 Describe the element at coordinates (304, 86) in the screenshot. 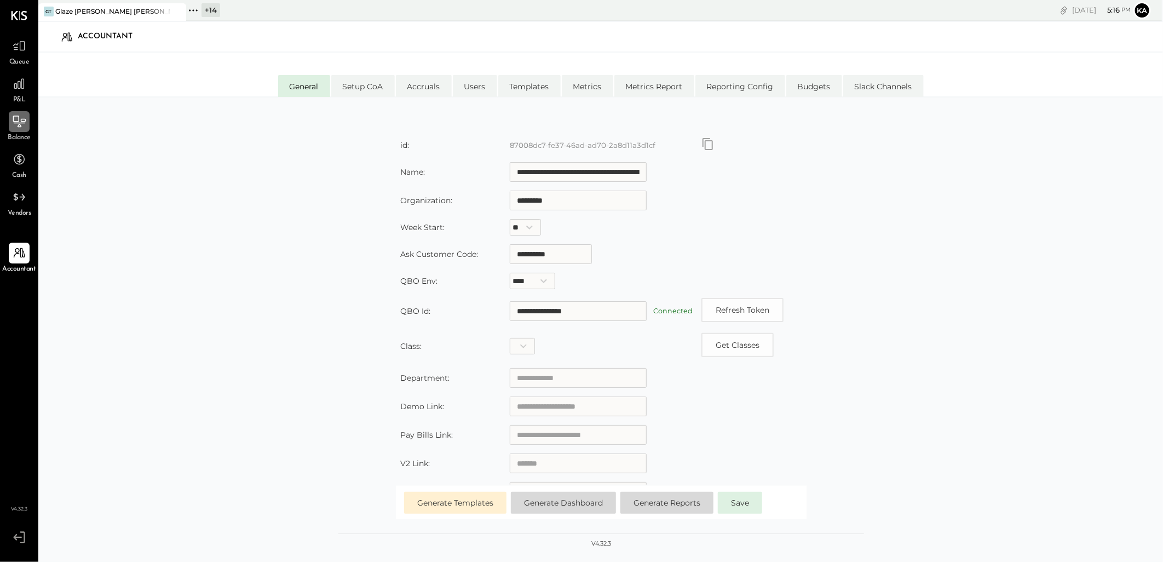

I see `li: General` at that location.